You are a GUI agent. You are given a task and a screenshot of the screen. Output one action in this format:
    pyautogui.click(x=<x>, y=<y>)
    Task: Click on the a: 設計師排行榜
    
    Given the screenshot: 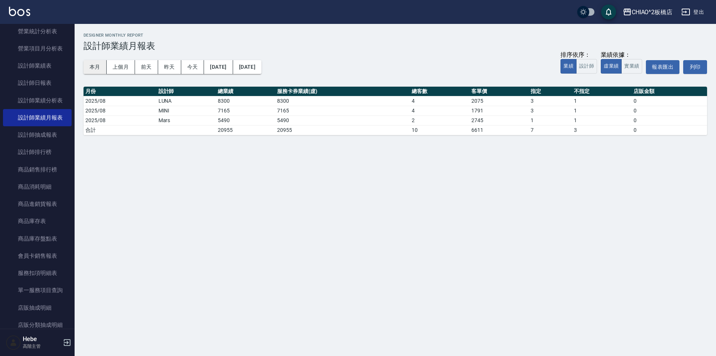 What is the action you would take?
    pyautogui.click(x=37, y=152)
    